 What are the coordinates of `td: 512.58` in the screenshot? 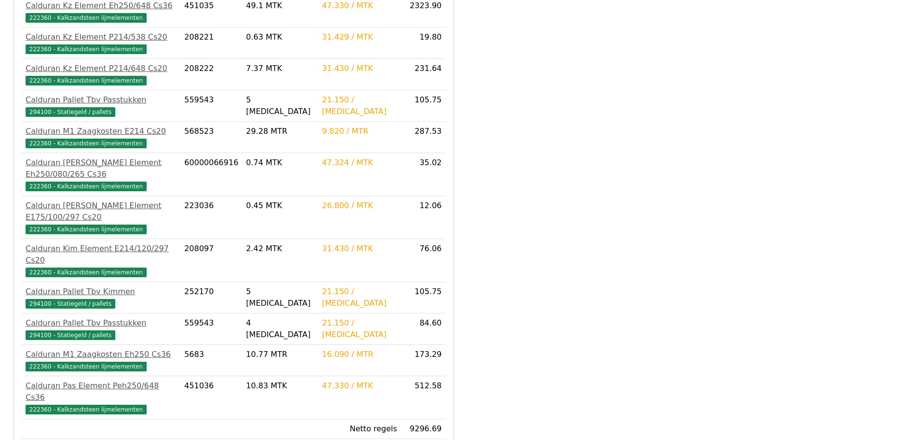 It's located at (423, 397).